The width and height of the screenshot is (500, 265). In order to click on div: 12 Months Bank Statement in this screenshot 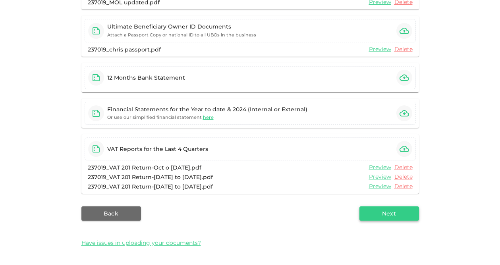, I will do `click(146, 78)`.